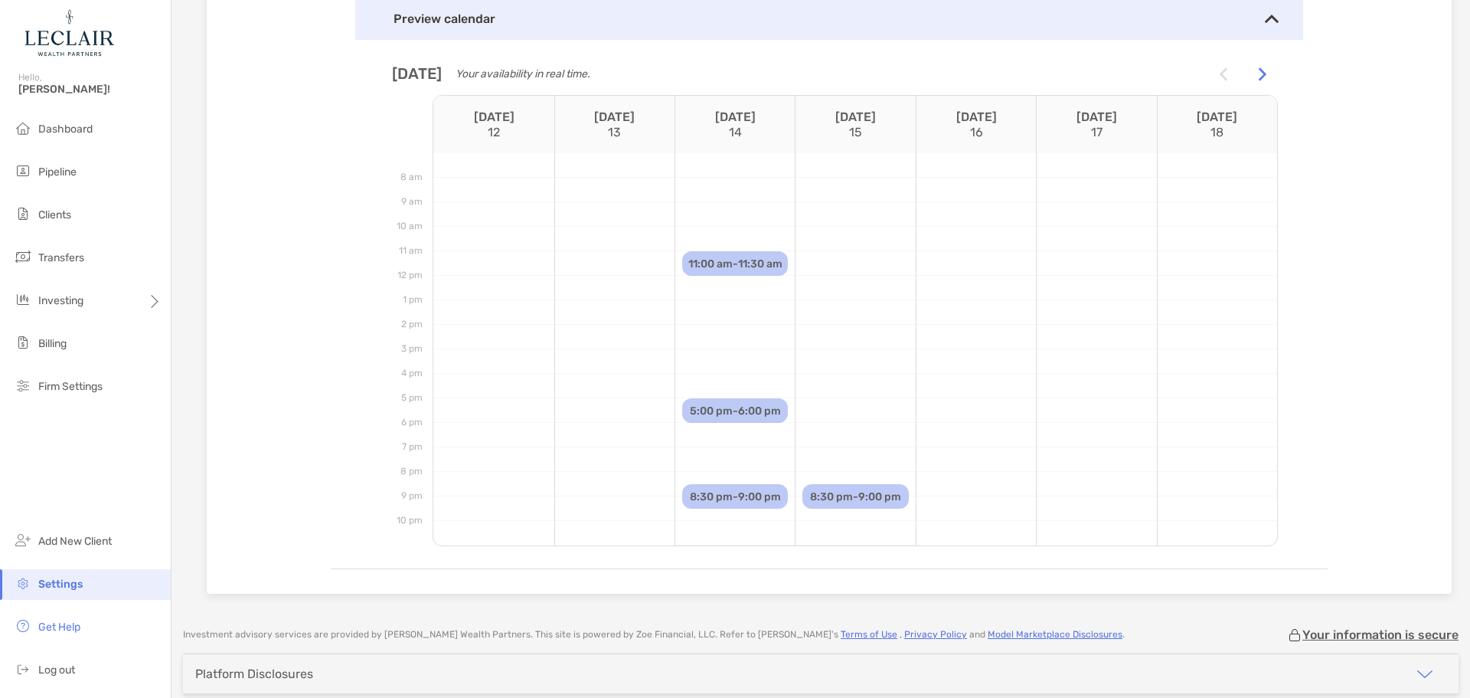 The height and width of the screenshot is (698, 1470). Describe the element at coordinates (23, 257) in the screenshot. I see `img: transfers icon` at that location.